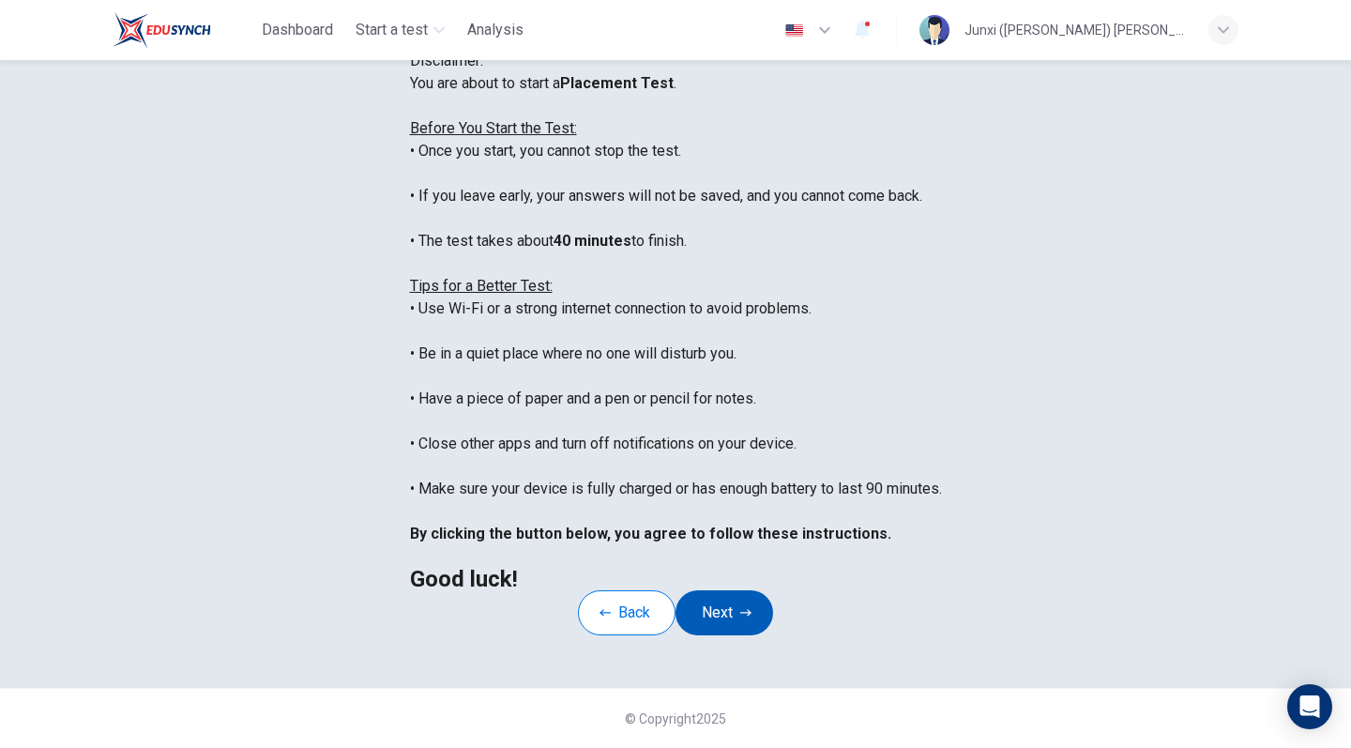 The height and width of the screenshot is (748, 1351). What do you see at coordinates (447, 60) in the screenshot?
I see `span: Disclaimer:` at bounding box center [447, 60].